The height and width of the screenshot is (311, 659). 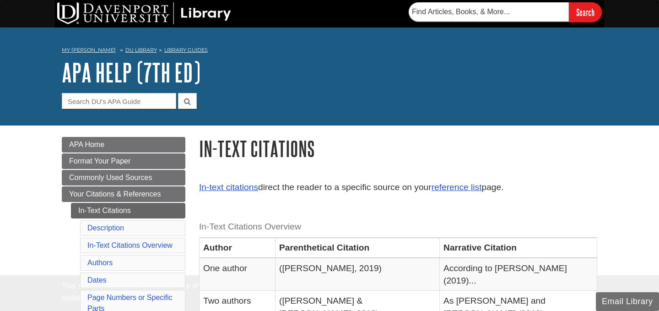 What do you see at coordinates (128, 210) in the screenshot?
I see `a: In-Text Citations` at bounding box center [128, 210].